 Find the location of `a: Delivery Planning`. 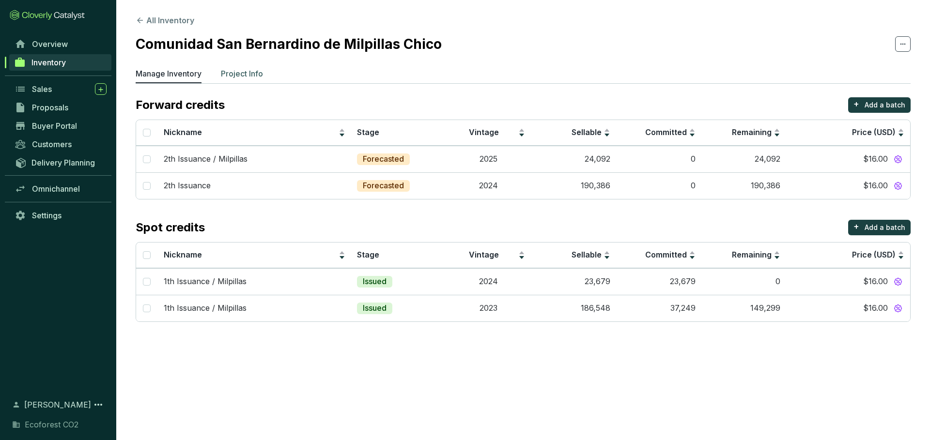

a: Delivery Planning is located at coordinates (61, 162).